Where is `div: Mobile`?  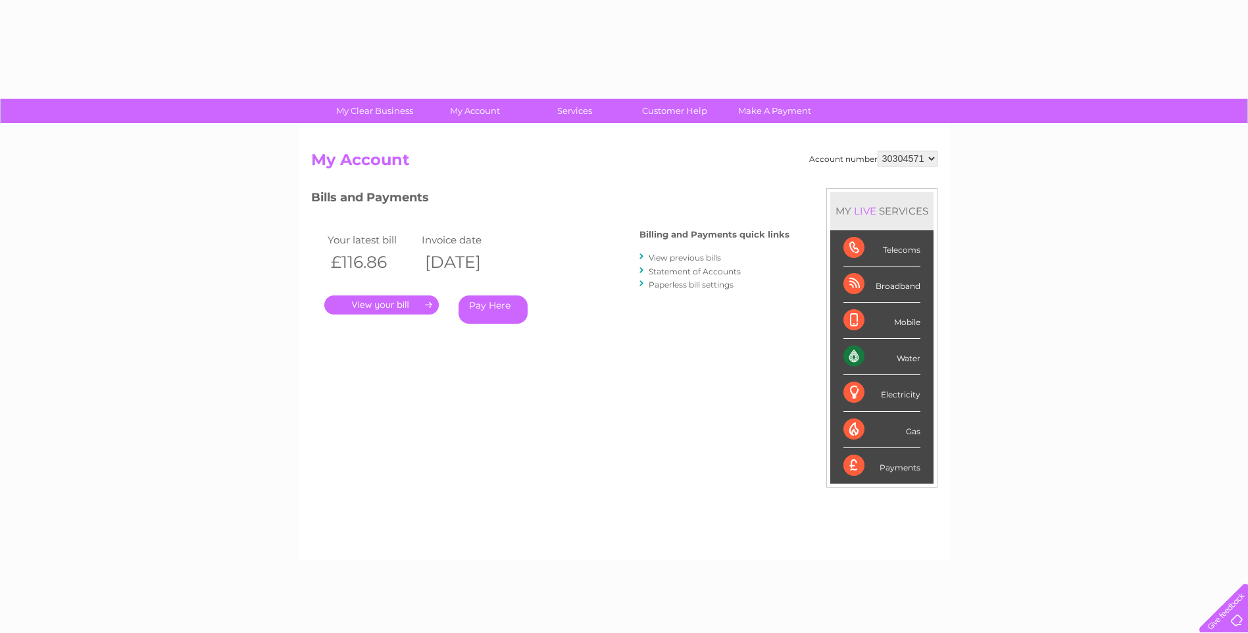 div: Mobile is located at coordinates (881, 320).